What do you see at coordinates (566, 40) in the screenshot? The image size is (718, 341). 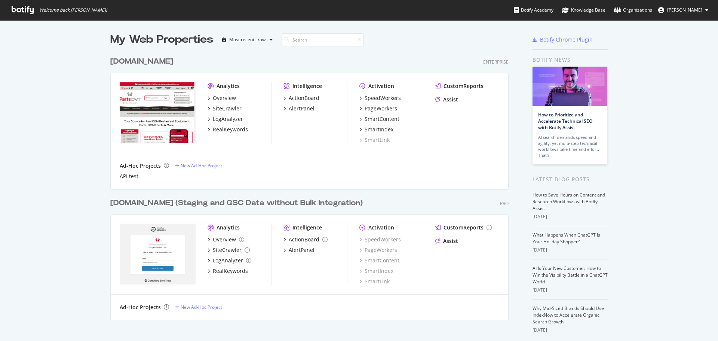 I see `div: Botify Chrome Plugin` at bounding box center [566, 40].